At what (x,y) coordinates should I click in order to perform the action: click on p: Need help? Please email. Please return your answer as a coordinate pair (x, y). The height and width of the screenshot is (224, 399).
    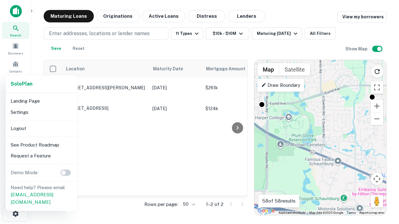
    Looking at the image, I should click on (41, 195).